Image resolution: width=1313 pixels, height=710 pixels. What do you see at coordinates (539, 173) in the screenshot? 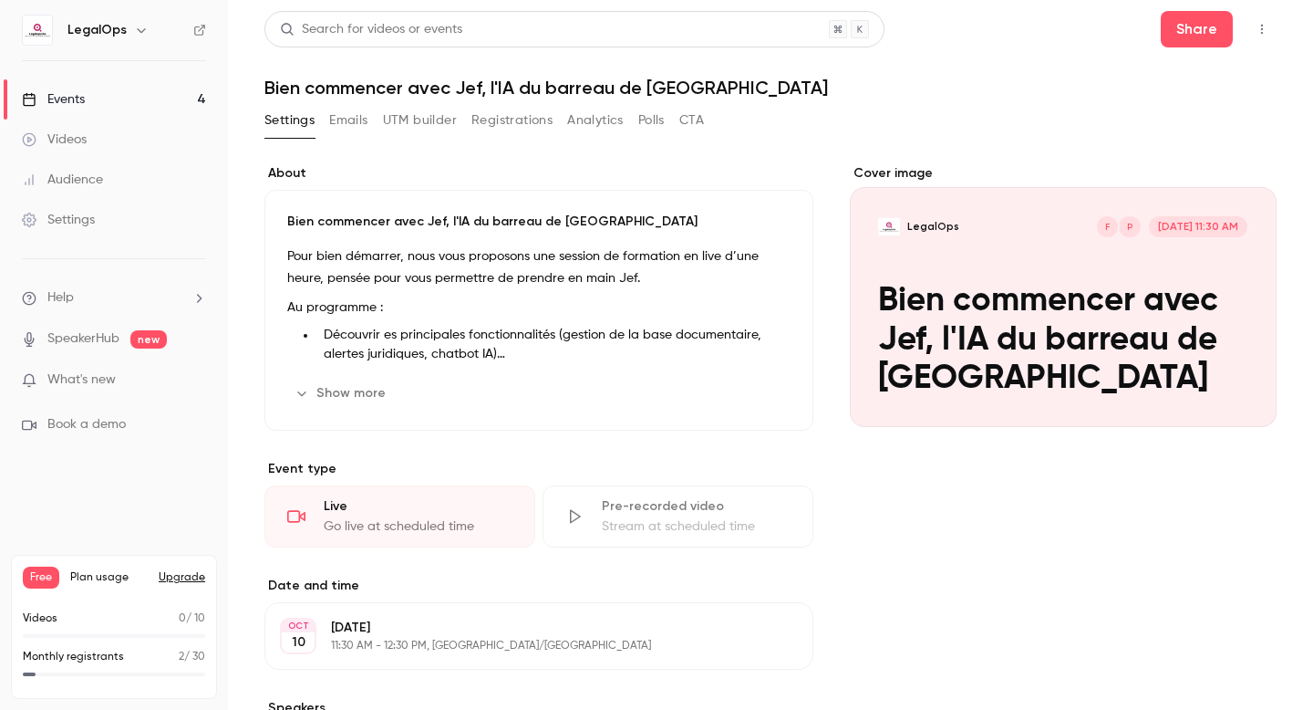
I see `label: About` at bounding box center [539, 173].